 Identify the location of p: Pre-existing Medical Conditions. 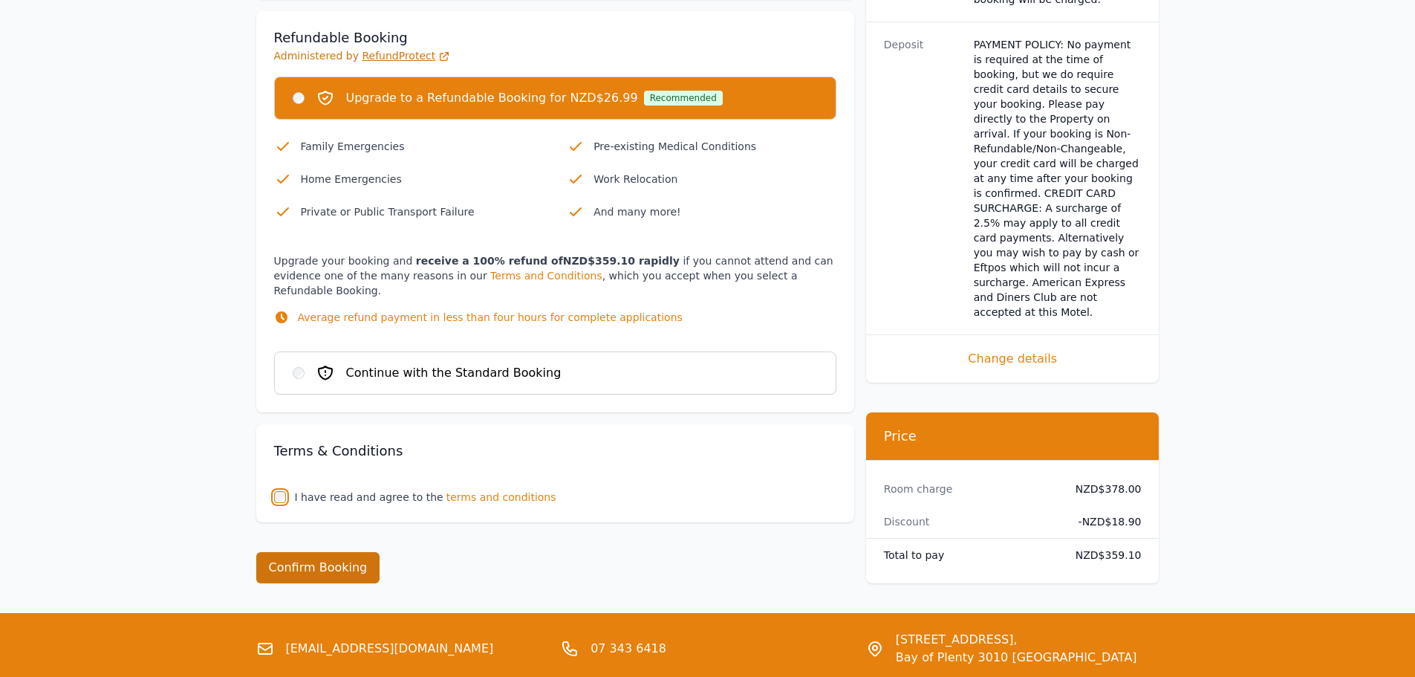
(715, 146).